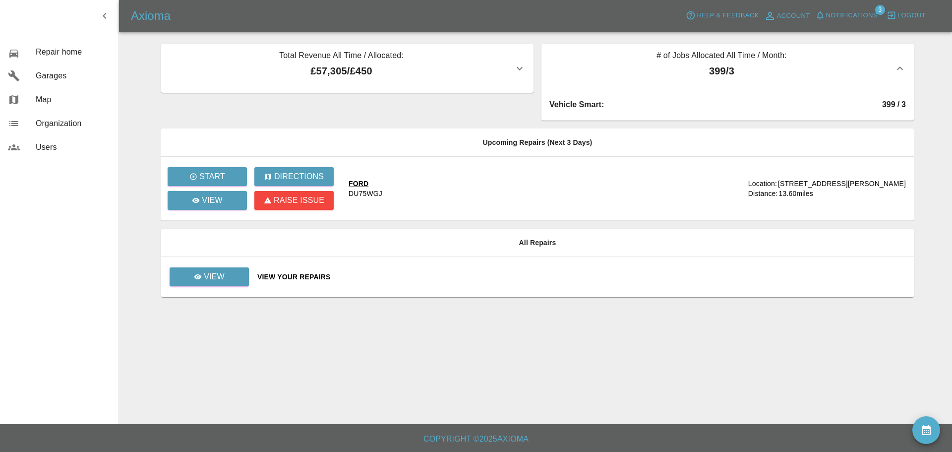 This screenshot has height=452, width=952. Describe the element at coordinates (151, 16) in the screenshot. I see `h5: Axioma` at that location.